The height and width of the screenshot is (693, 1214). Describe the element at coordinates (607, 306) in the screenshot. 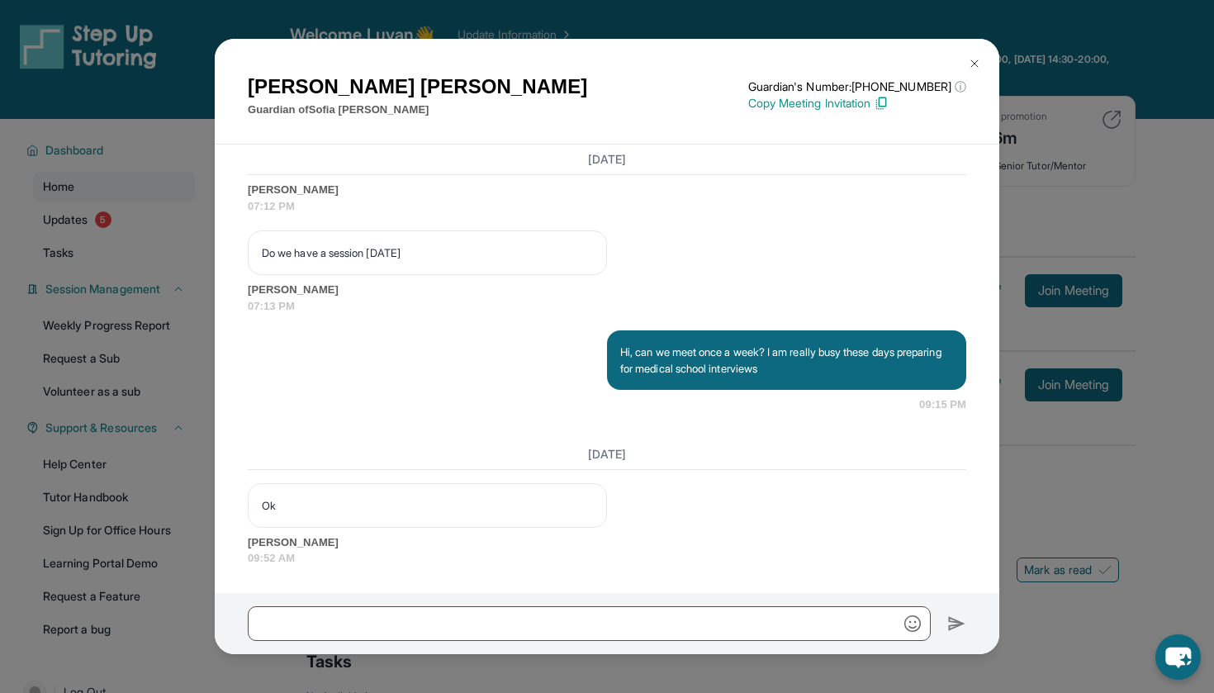

I see `span: 07:13 PM` at that location.